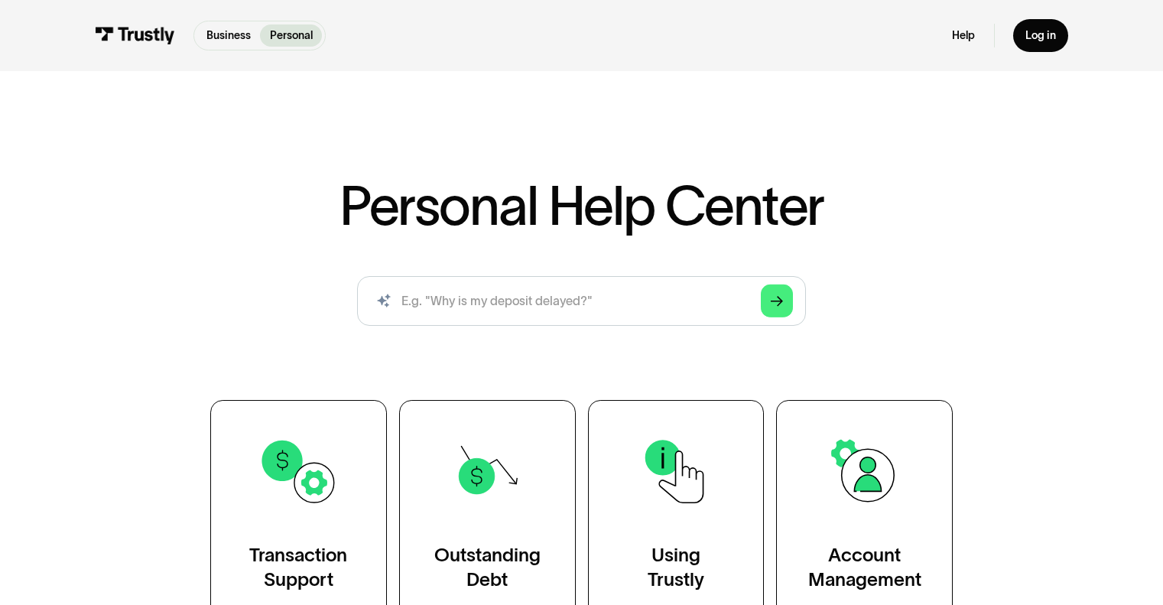 The image size is (1163, 605). I want to click on a: Personal, so click(291, 35).